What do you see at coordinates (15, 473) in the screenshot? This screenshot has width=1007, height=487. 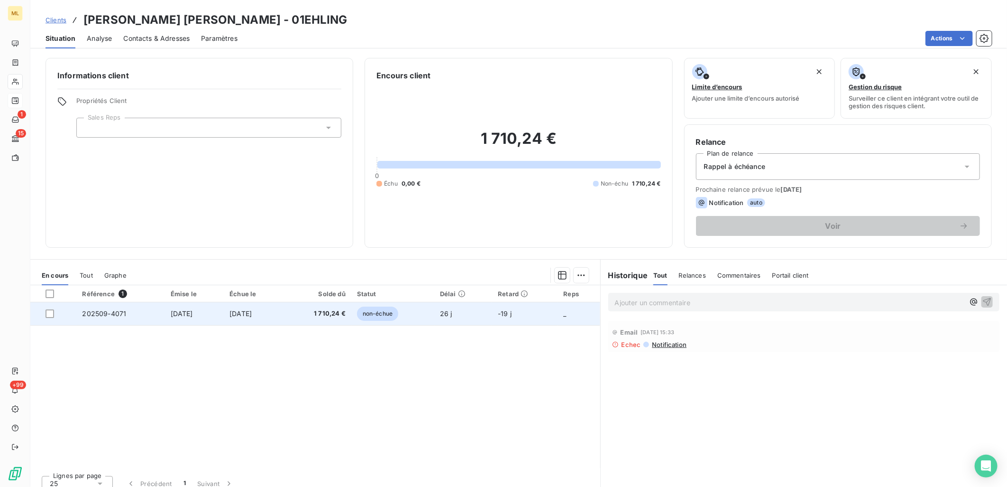 I see `img: Logo LeanPay` at bounding box center [15, 473].